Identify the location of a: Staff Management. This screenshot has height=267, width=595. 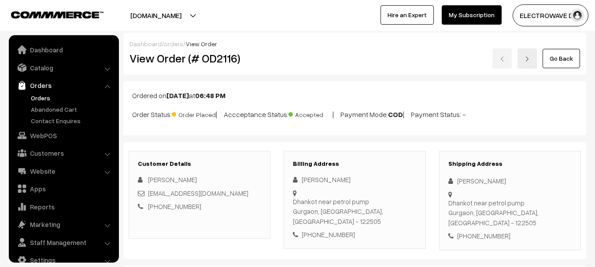
(63, 243).